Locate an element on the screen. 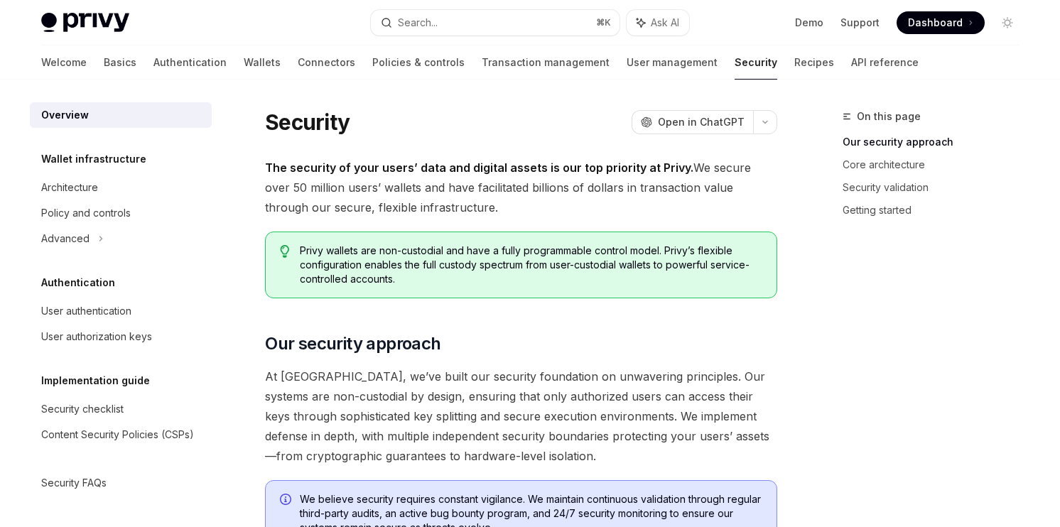 Image resolution: width=1060 pixels, height=527 pixels. a: Welcome is located at coordinates (64, 62).